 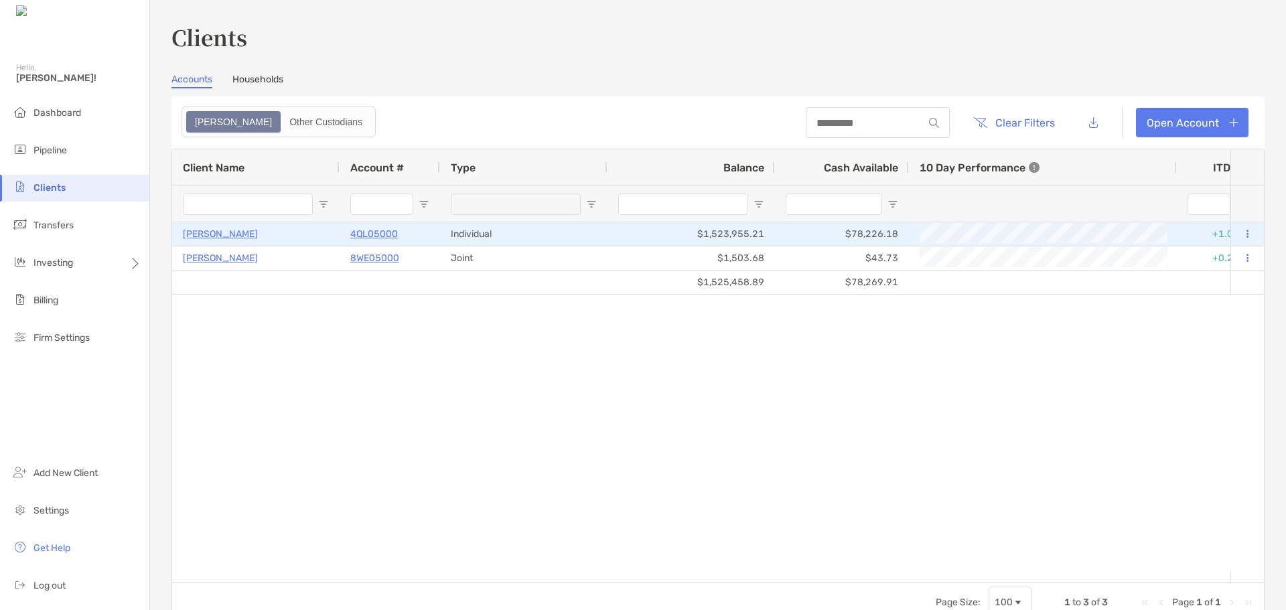 I want to click on span: Settings, so click(x=51, y=511).